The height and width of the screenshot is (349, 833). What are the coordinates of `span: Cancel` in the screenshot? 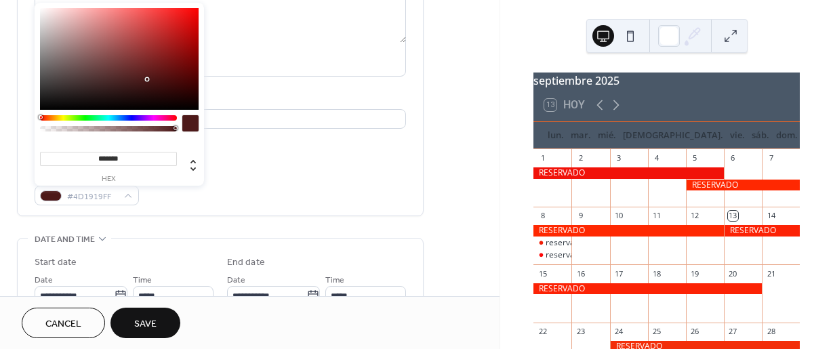 It's located at (63, 324).